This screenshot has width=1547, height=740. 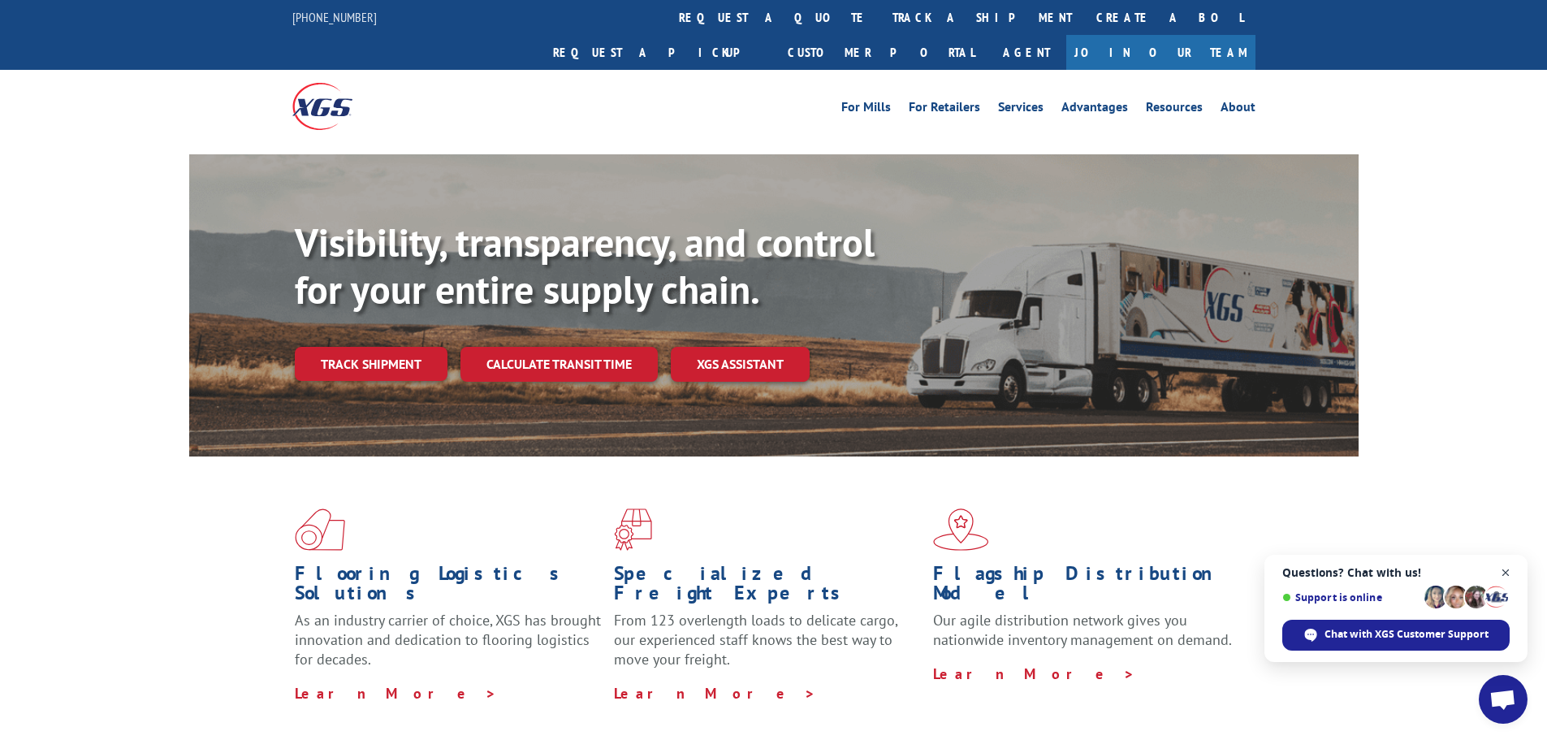 What do you see at coordinates (881, 52) in the screenshot?
I see `a: Customer Portal` at bounding box center [881, 52].